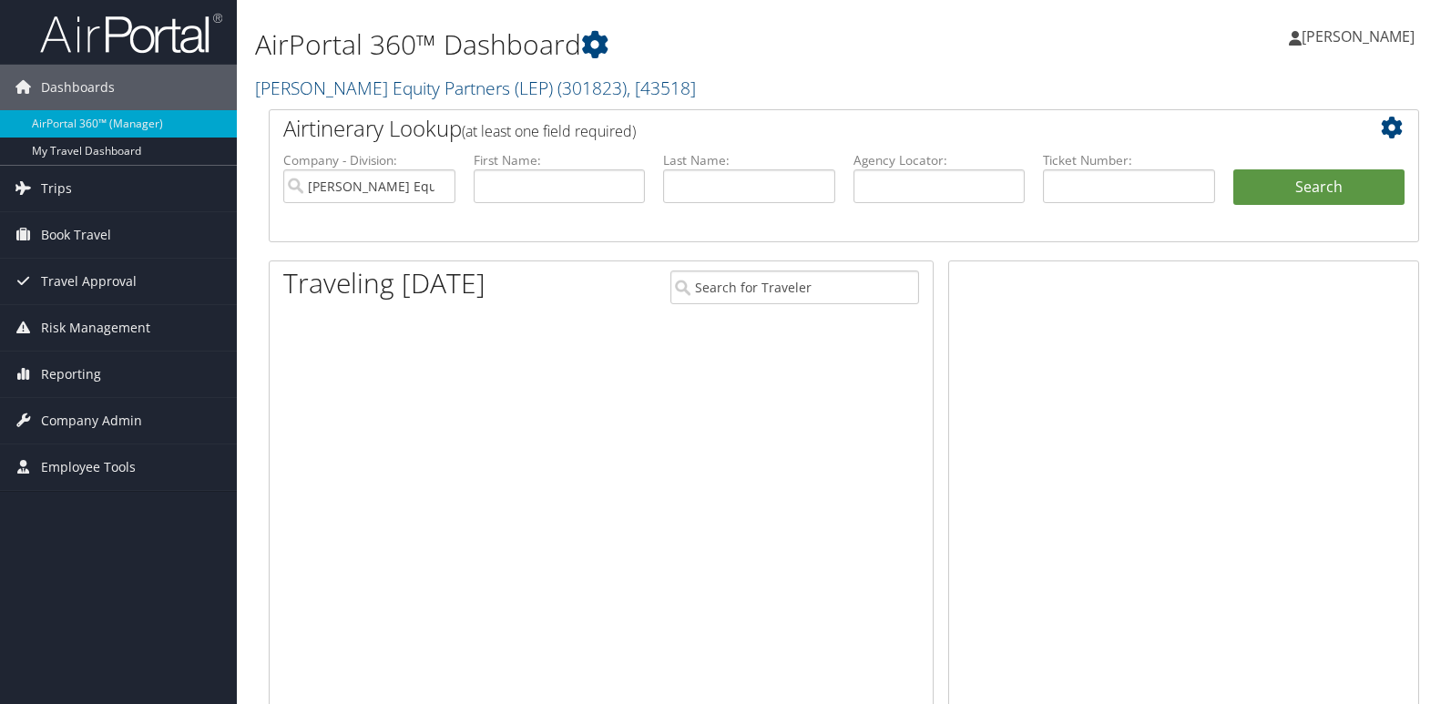  I want to click on span: ( 301823 ), so click(592, 87).